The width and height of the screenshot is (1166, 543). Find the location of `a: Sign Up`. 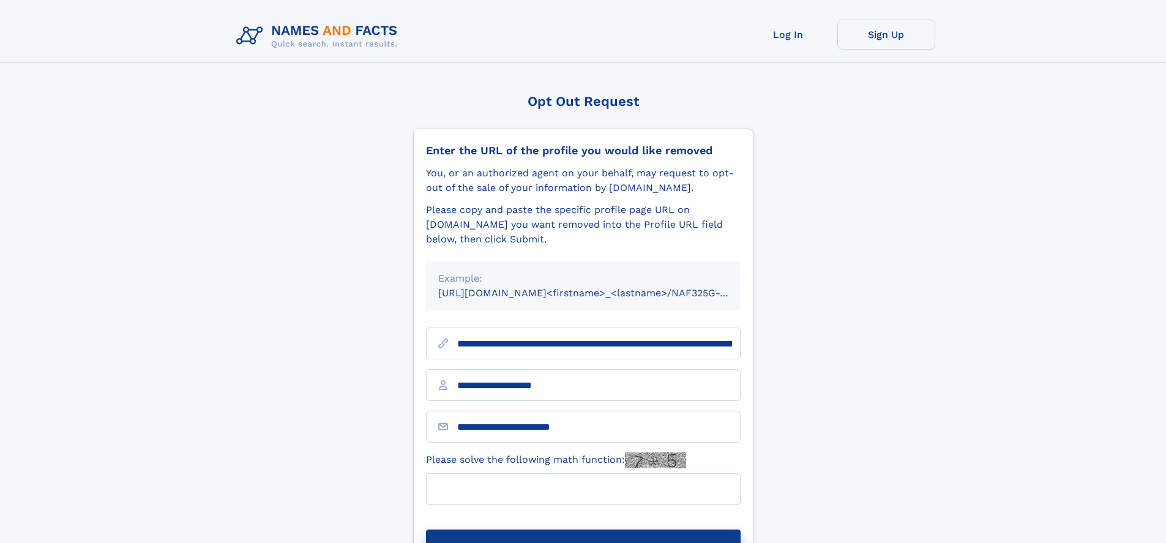

a: Sign Up is located at coordinates (886, 34).